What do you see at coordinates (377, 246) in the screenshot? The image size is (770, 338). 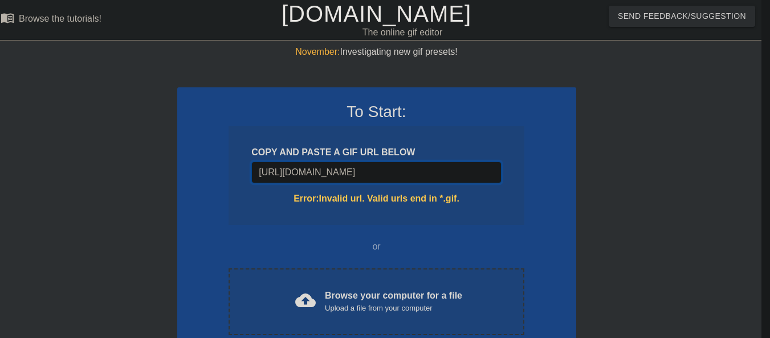 I see `div: or` at bounding box center [377, 246].